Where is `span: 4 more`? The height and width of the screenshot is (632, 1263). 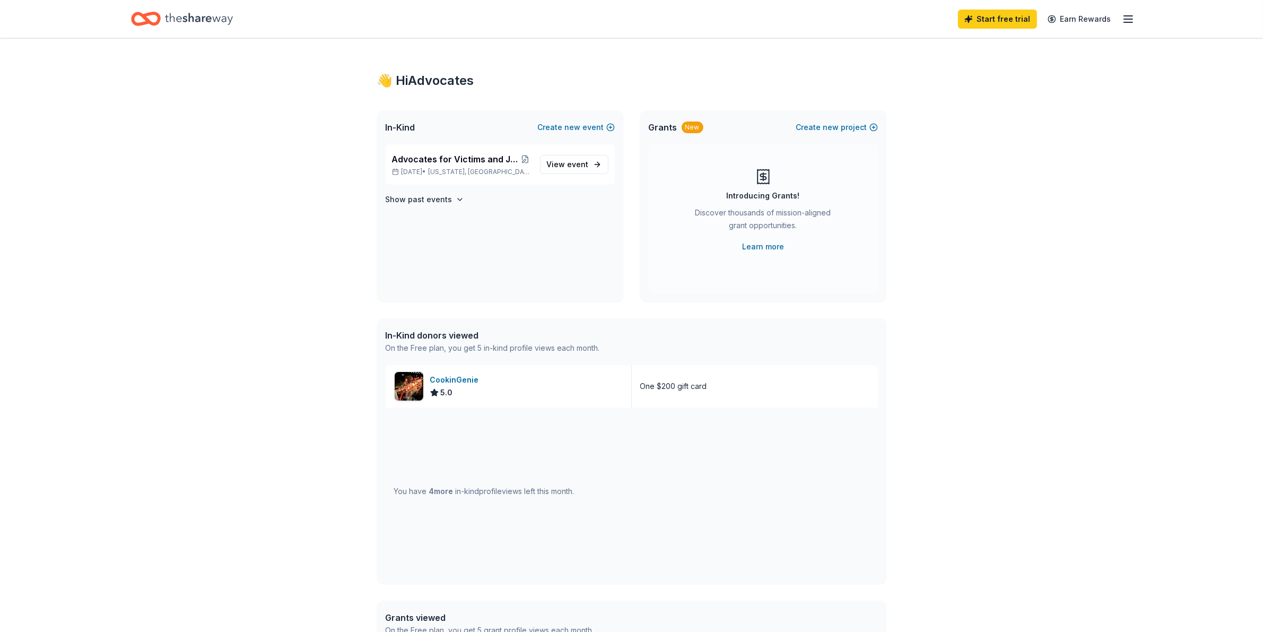
span: 4 more is located at coordinates (441, 491).